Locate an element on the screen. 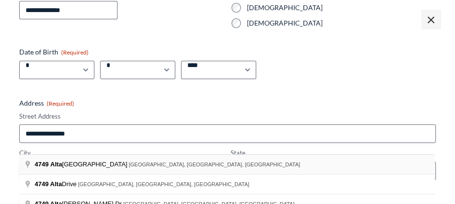 This screenshot has width=455, height=204. span: Alta is located at coordinates (56, 164).